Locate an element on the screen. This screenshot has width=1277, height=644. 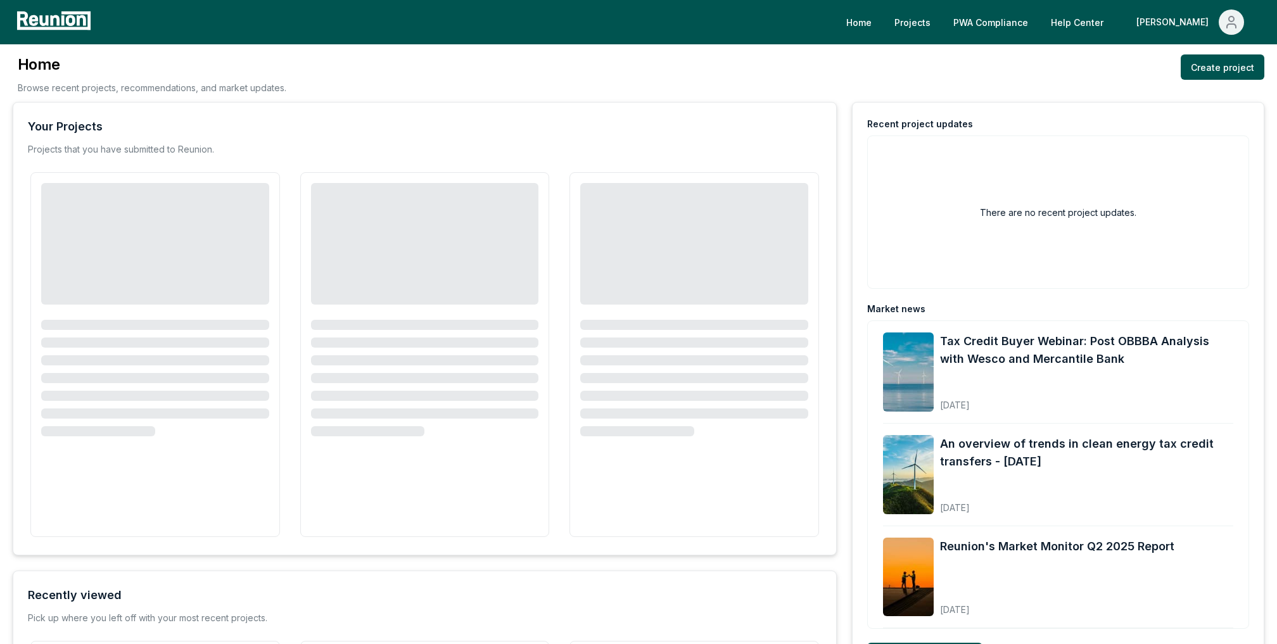
div: Recently viewed is located at coordinates (75, 595).